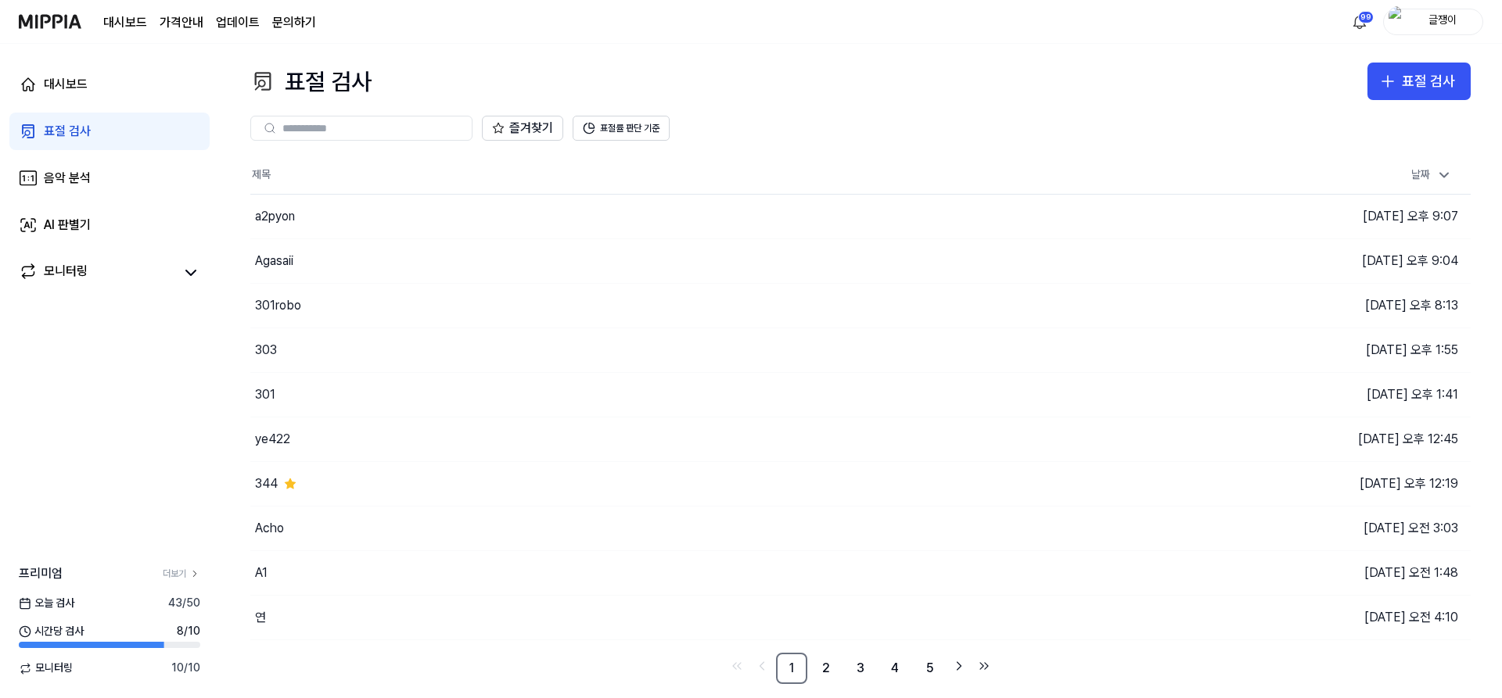 The width and height of the screenshot is (1502, 698). Describe the element at coordinates (66, 84) in the screenshot. I see `div: 대시보드` at that location.